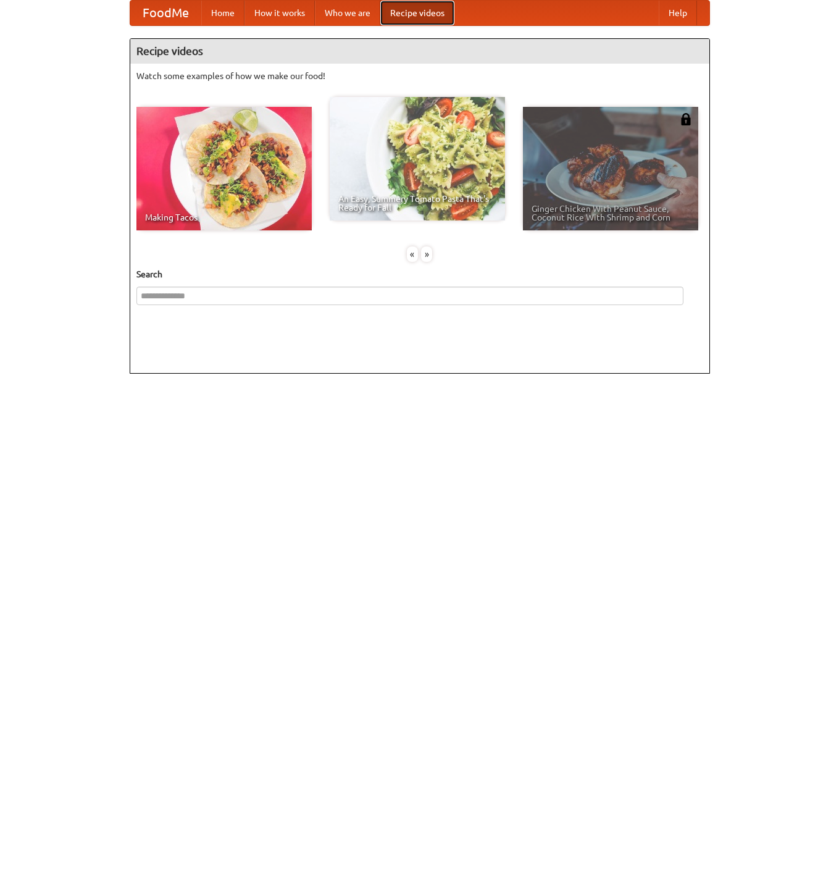 The height and width of the screenshot is (874, 839). I want to click on a: An Easy, Summery Tomato Pasta That's Ready for Fall, so click(417, 159).